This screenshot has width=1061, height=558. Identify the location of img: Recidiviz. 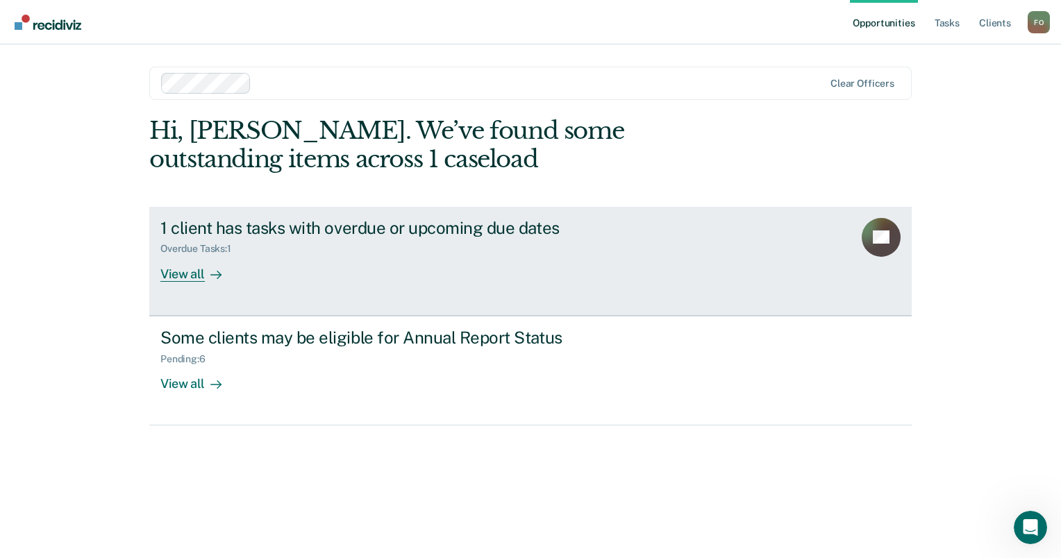
(48, 22).